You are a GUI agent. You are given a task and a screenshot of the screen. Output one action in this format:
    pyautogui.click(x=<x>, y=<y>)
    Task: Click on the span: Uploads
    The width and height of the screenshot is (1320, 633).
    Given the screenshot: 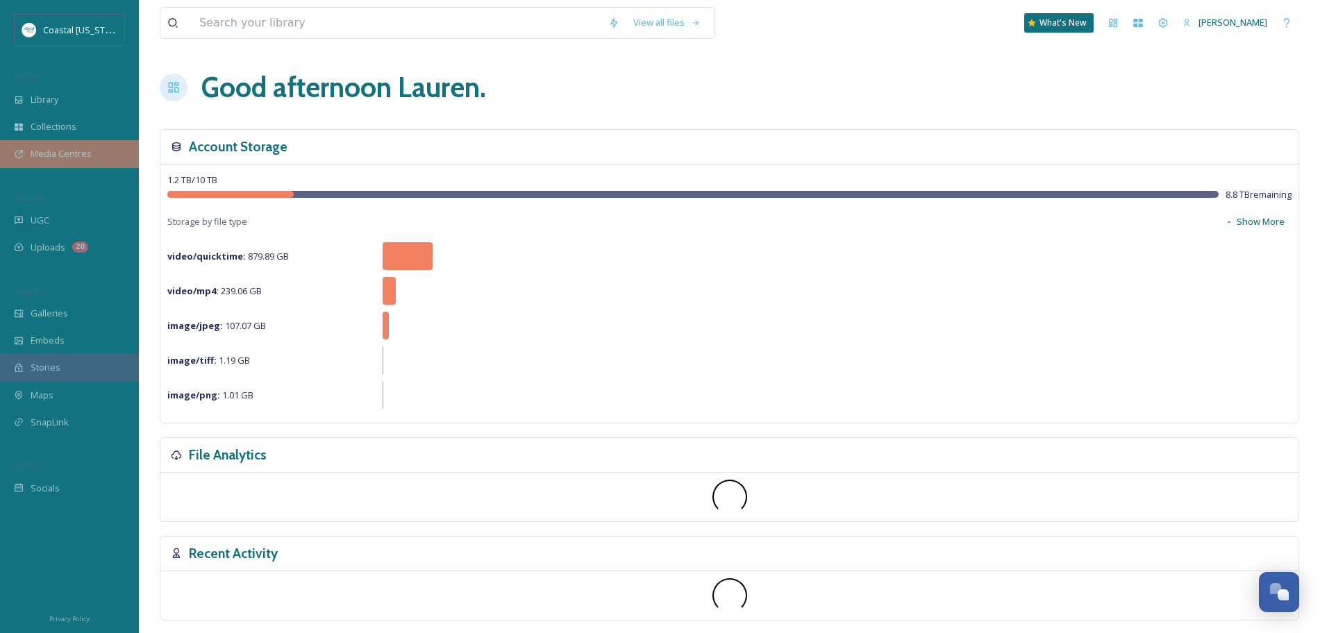 What is the action you would take?
    pyautogui.click(x=48, y=247)
    